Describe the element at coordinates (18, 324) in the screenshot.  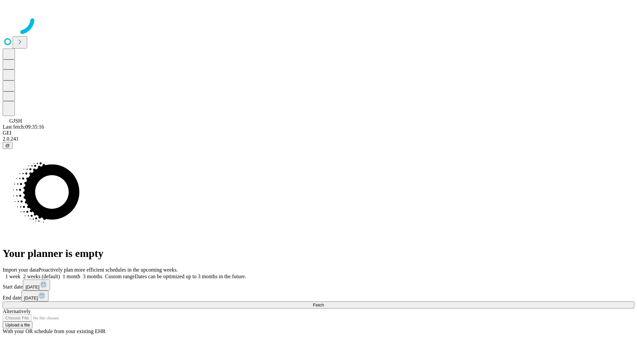
I see `button: Upload a file` at that location.